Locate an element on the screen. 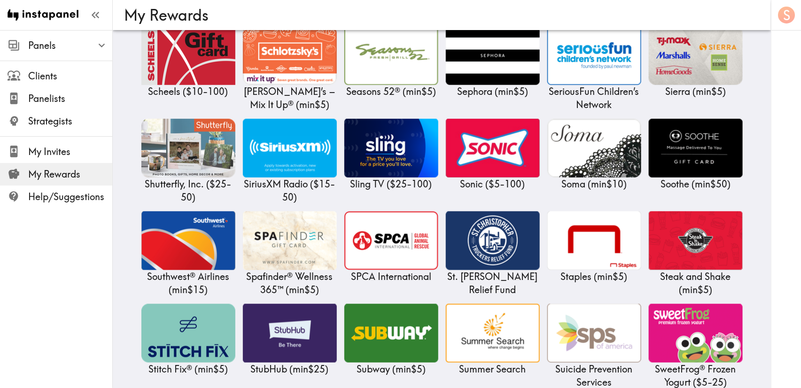 Image resolution: width=801 pixels, height=388 pixels. a: SonicSonic ($5-100) is located at coordinates (493, 155).